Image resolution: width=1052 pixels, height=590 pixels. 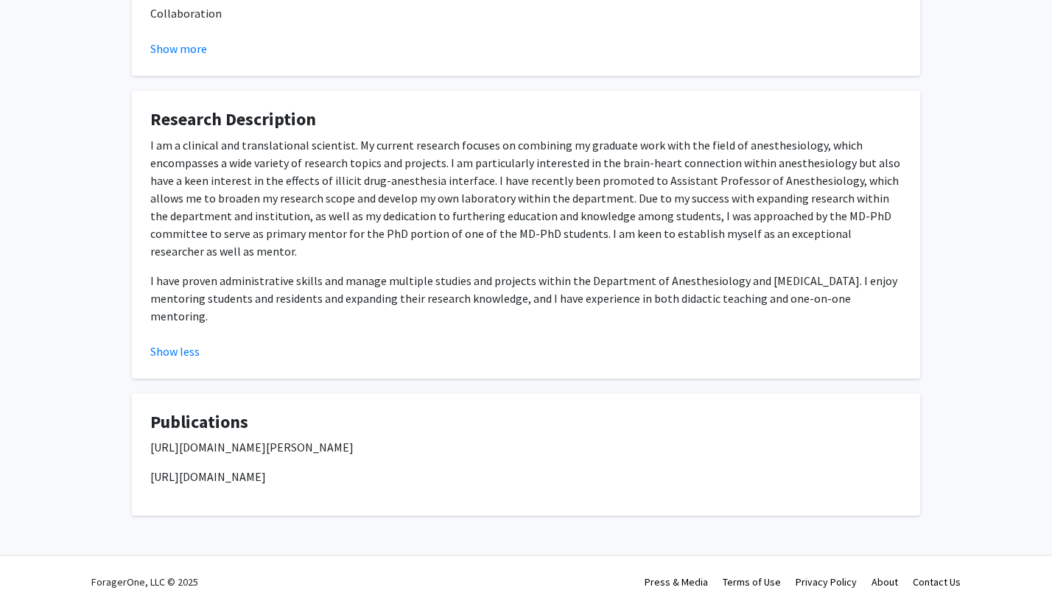 I want to click on button: Show more, so click(x=178, y=49).